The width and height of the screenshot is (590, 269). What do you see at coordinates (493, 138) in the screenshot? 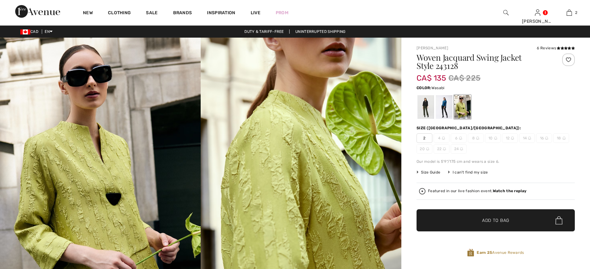
I see `span: 10` at bounding box center [493, 138].